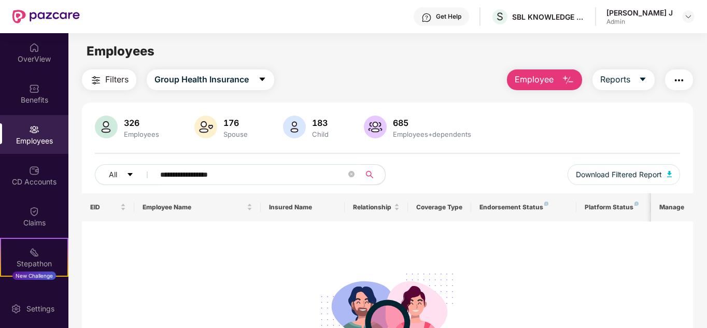 Image resolution: width=707 pixels, height=328 pixels. I want to click on div: Platform Status, so click(614, 207).